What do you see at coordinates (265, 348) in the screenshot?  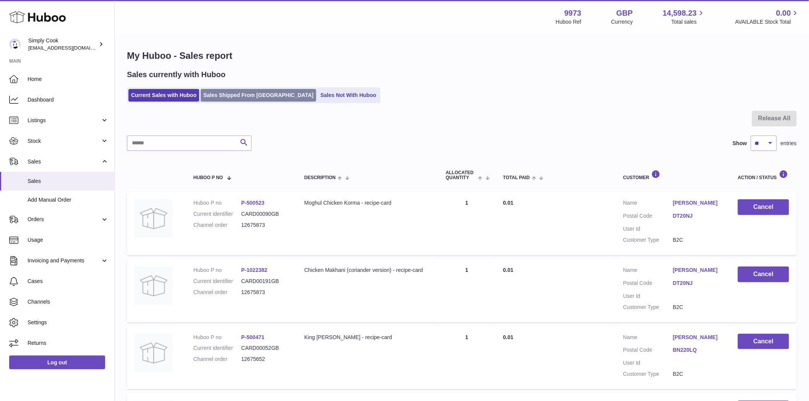 I see `dd: CARD00052GB` at bounding box center [265, 348].